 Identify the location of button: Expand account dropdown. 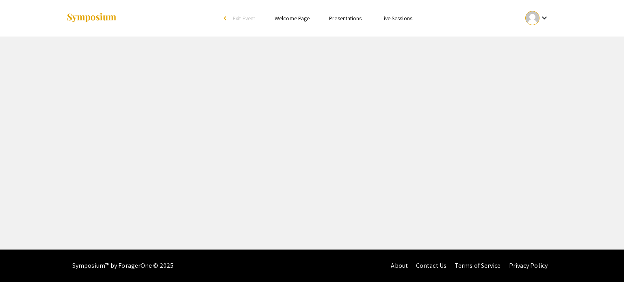
(537, 18).